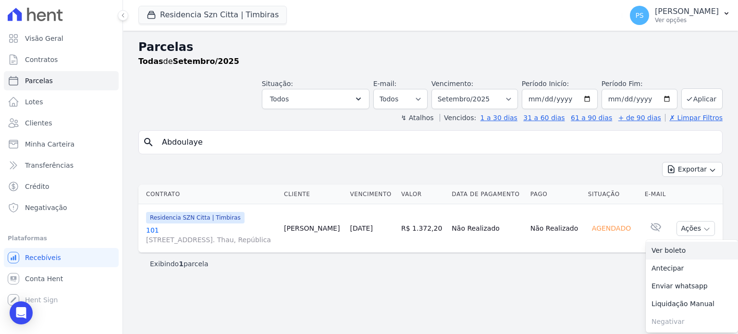 Image resolution: width=738 pixels, height=334 pixels. I want to click on span: Negativação, so click(46, 208).